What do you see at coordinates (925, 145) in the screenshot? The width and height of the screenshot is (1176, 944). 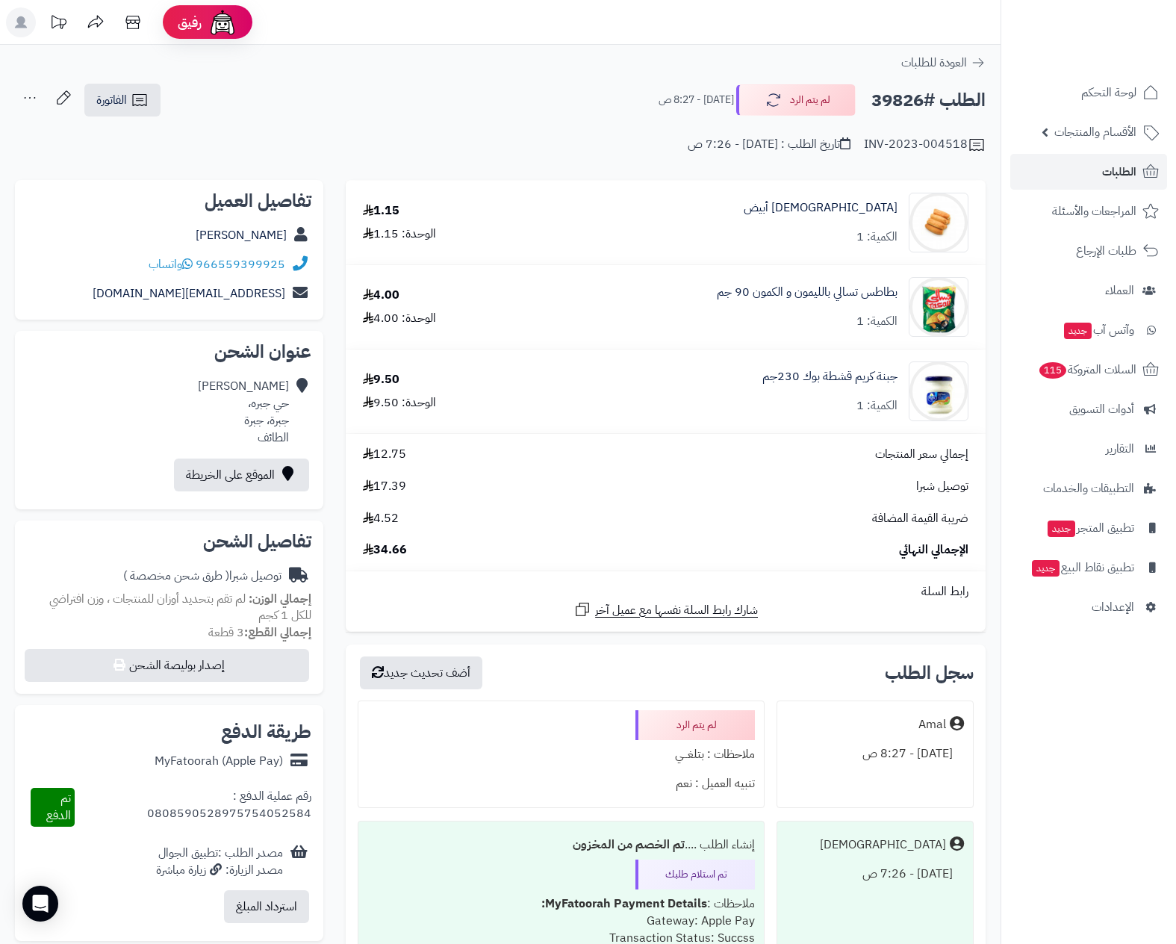 I see `div: INV-2023-004518` at bounding box center [925, 145].